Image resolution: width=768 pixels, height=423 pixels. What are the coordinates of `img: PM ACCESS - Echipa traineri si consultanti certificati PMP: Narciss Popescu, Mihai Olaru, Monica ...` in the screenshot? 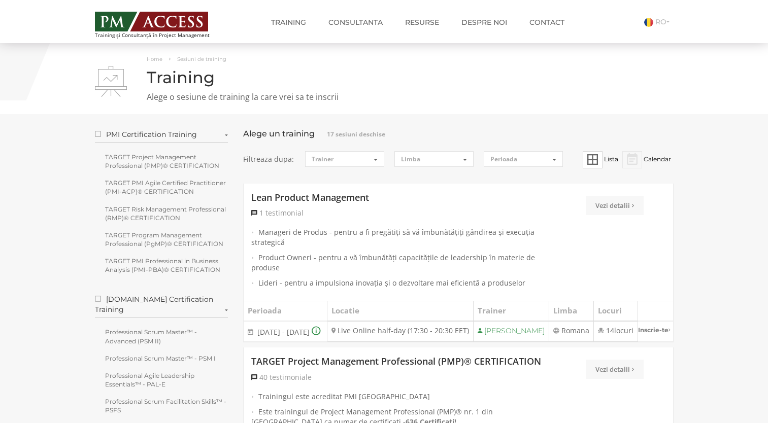 It's located at (151, 21).